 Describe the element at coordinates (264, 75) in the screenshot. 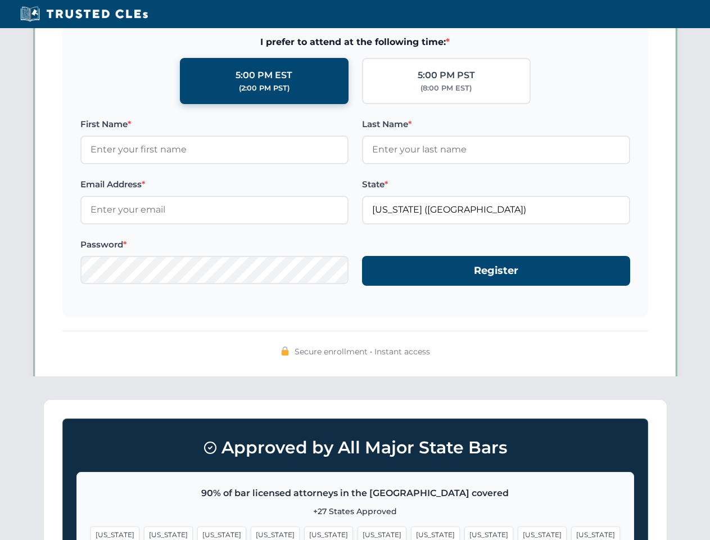

I see `div: 5:00 PM EST` at that location.